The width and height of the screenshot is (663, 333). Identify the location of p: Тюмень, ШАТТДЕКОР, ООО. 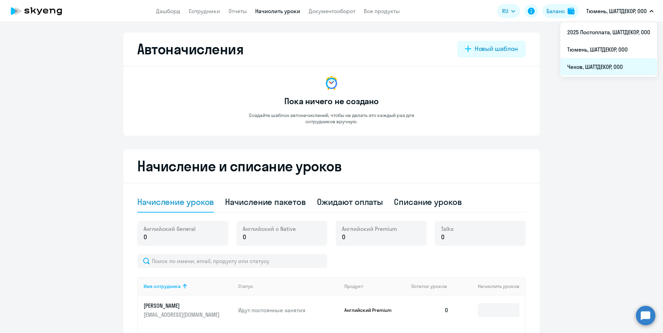
(616, 11).